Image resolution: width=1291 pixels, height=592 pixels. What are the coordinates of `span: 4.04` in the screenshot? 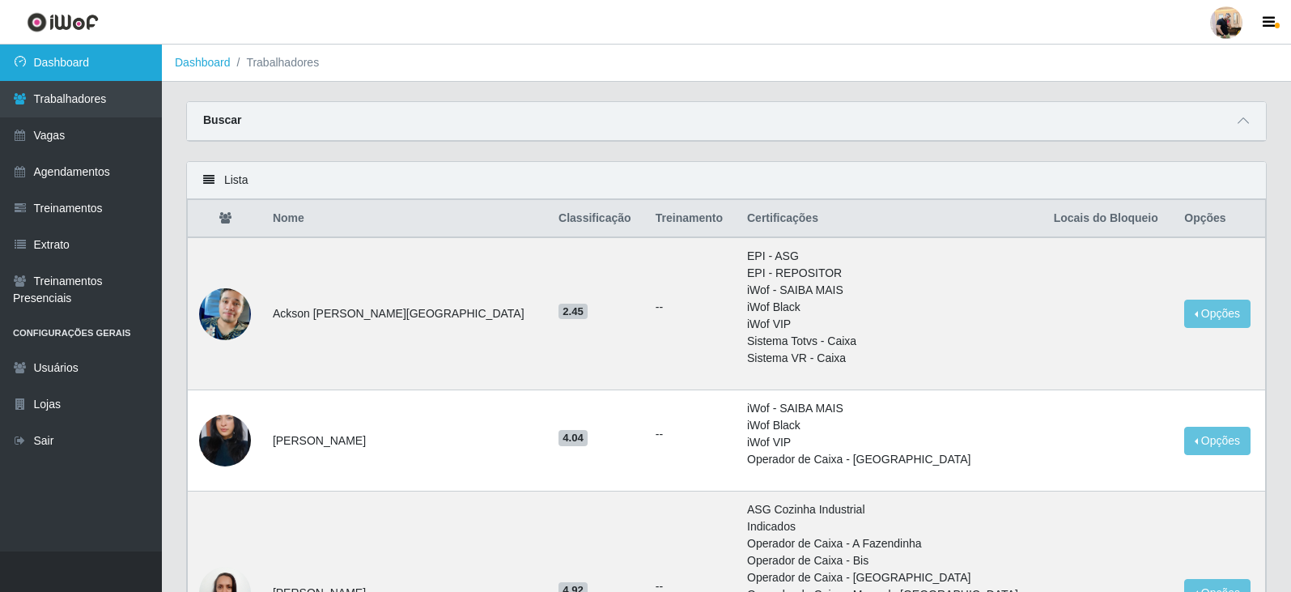 It's located at (573, 438).